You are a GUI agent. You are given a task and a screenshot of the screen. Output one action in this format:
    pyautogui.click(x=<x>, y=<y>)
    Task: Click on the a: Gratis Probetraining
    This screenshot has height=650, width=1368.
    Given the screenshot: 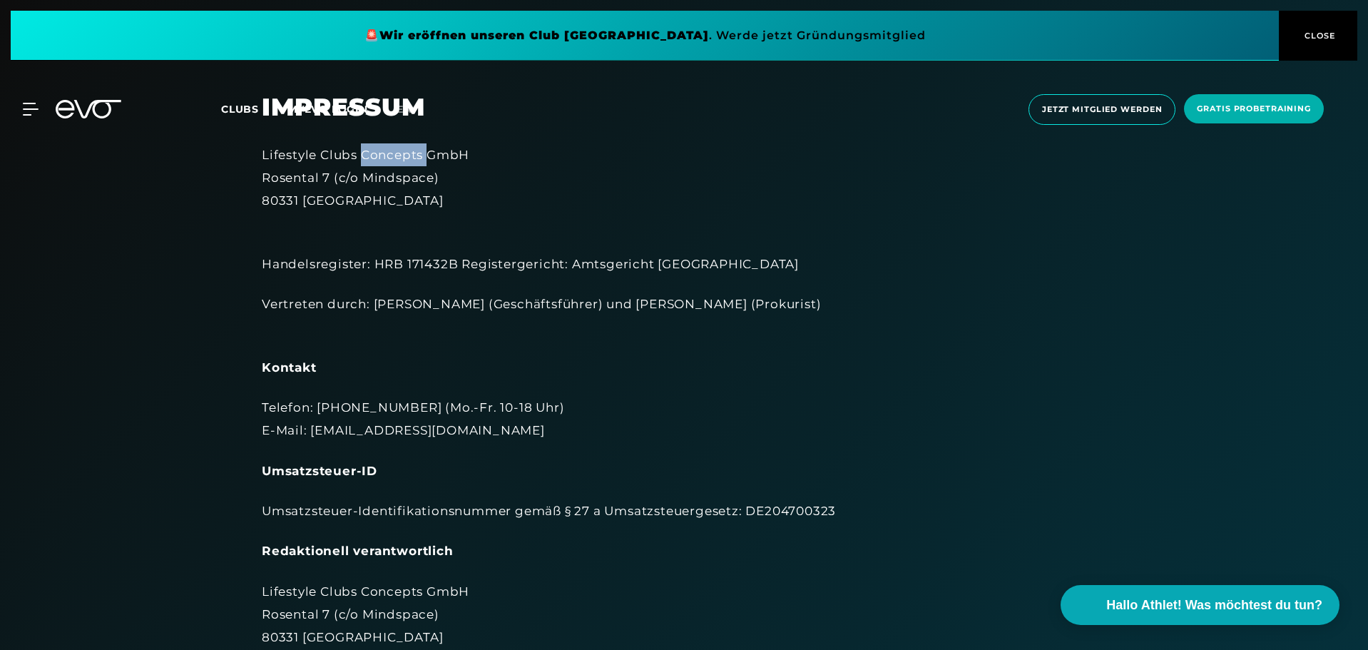 What is the action you would take?
    pyautogui.click(x=1254, y=109)
    